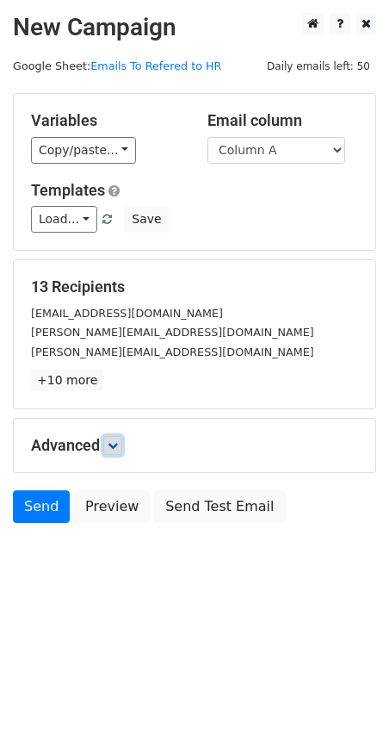 This screenshot has height=754, width=389. I want to click on a: Daily emails left: 50, so click(319, 65).